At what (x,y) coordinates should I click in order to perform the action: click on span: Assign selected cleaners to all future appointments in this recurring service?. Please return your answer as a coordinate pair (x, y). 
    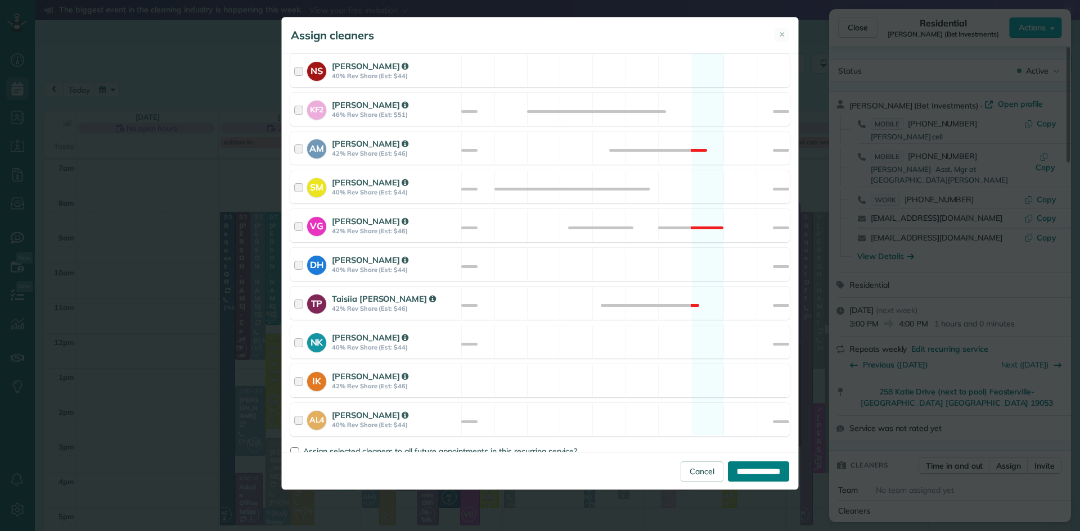
    Looking at the image, I should click on (440, 452).